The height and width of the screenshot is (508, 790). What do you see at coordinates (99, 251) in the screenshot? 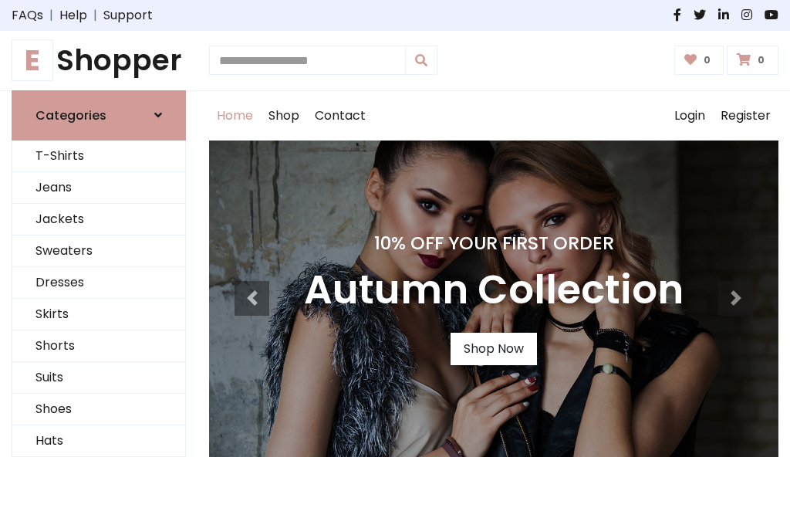
I see `a: Sweaters` at bounding box center [99, 251].